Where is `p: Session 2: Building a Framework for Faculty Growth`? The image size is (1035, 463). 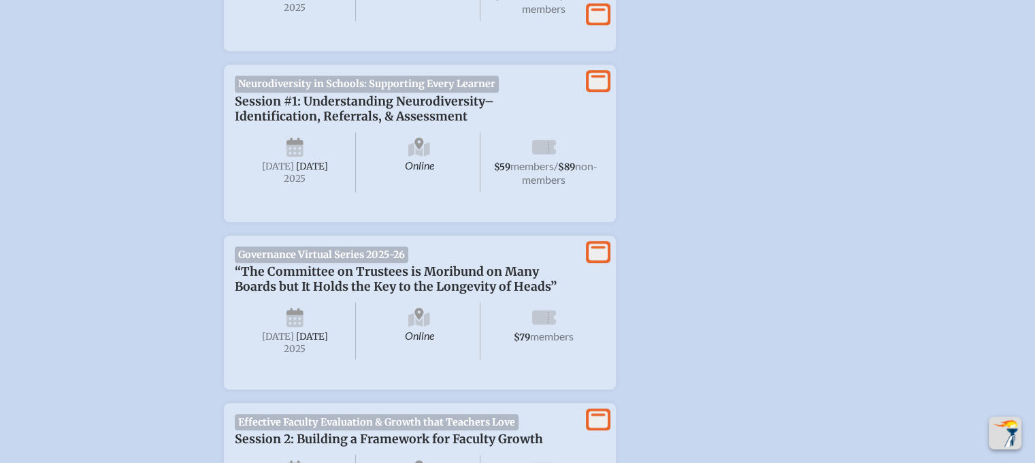
p: Session 2: Building a Framework for Faculty Growth is located at coordinates (406, 439).